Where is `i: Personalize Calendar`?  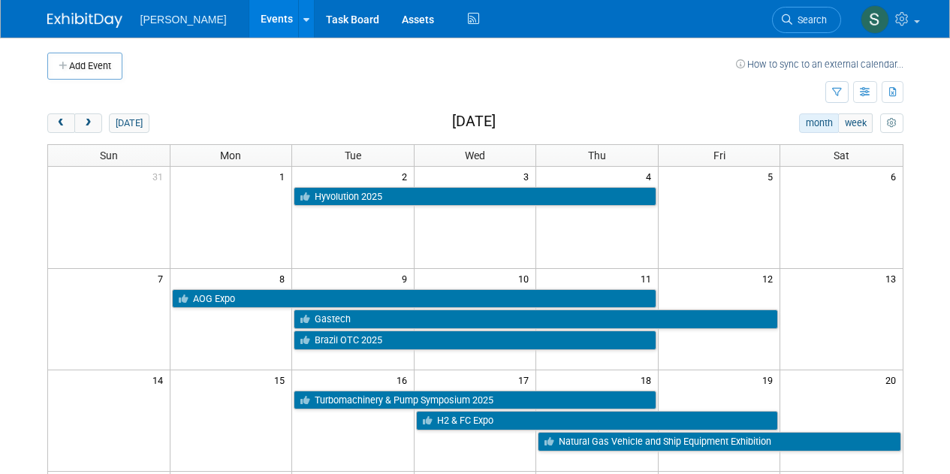 i: Personalize Calendar is located at coordinates (892, 123).